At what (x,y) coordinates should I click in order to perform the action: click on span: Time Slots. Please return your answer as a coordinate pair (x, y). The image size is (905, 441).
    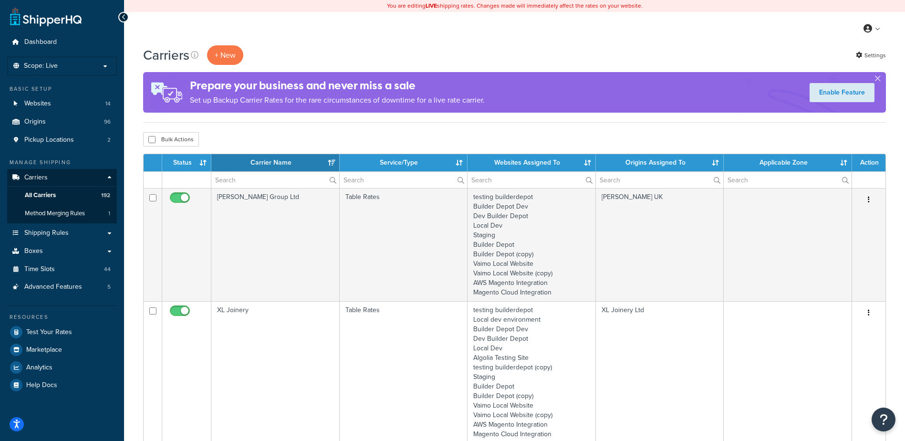
    Looking at the image, I should click on (40, 269).